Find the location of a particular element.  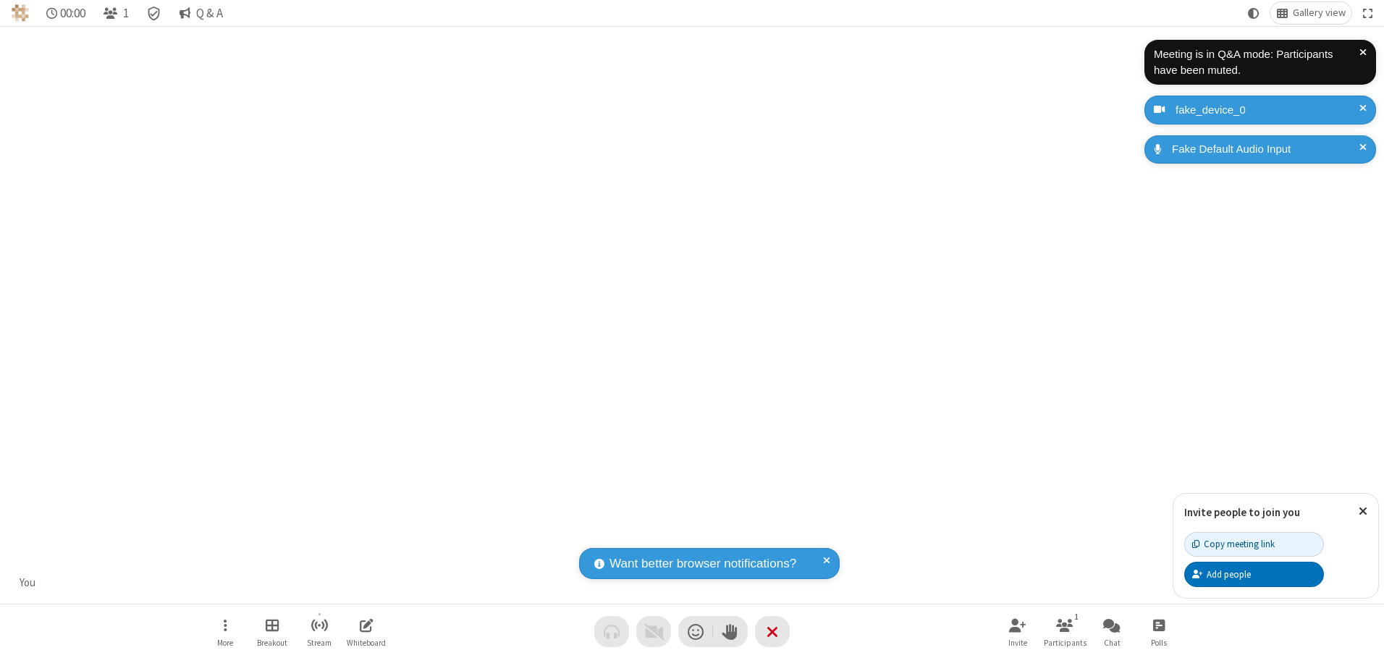

button: Using system theme is located at coordinates (1254, 13).